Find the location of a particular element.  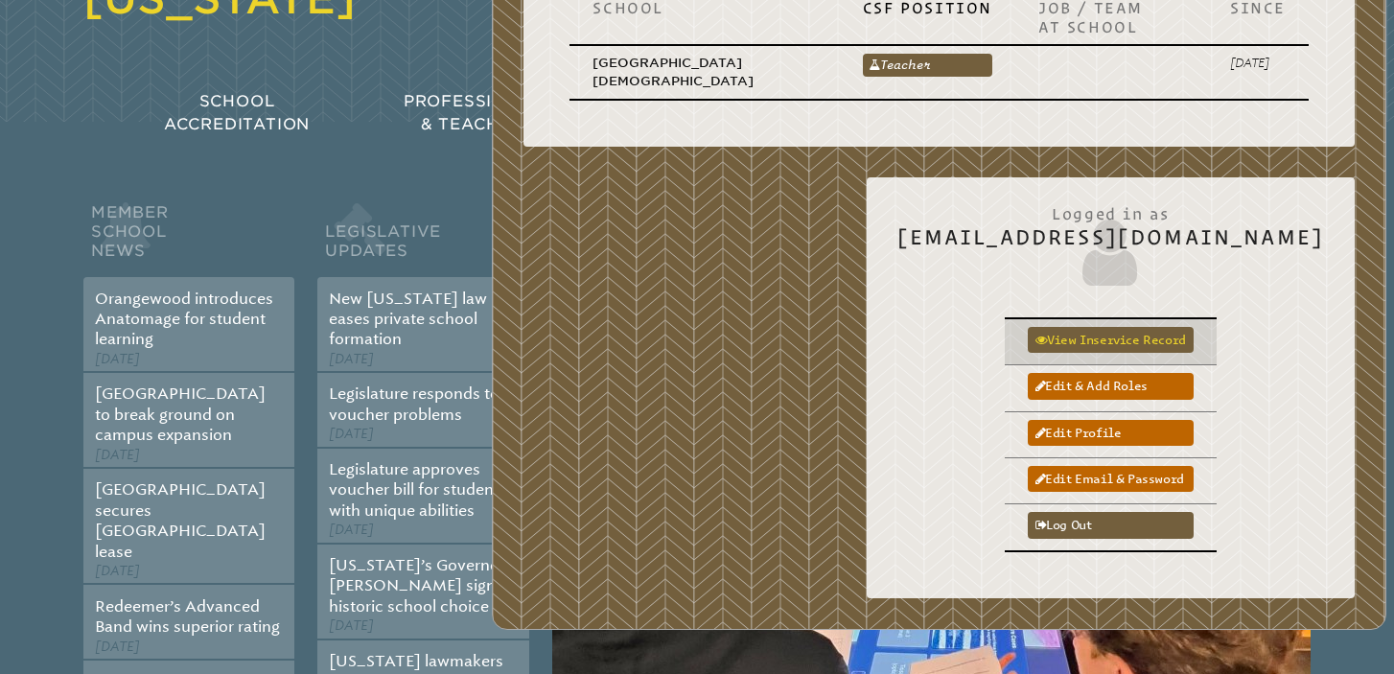

a: Edit & add roles is located at coordinates (1110, 385).